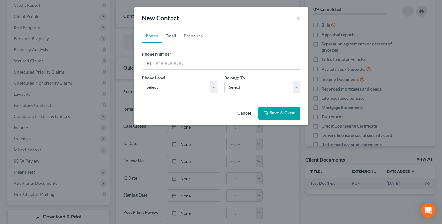 The width and height of the screenshot is (442, 224). Describe the element at coordinates (154, 78) in the screenshot. I see `span: Phone Label` at that location.